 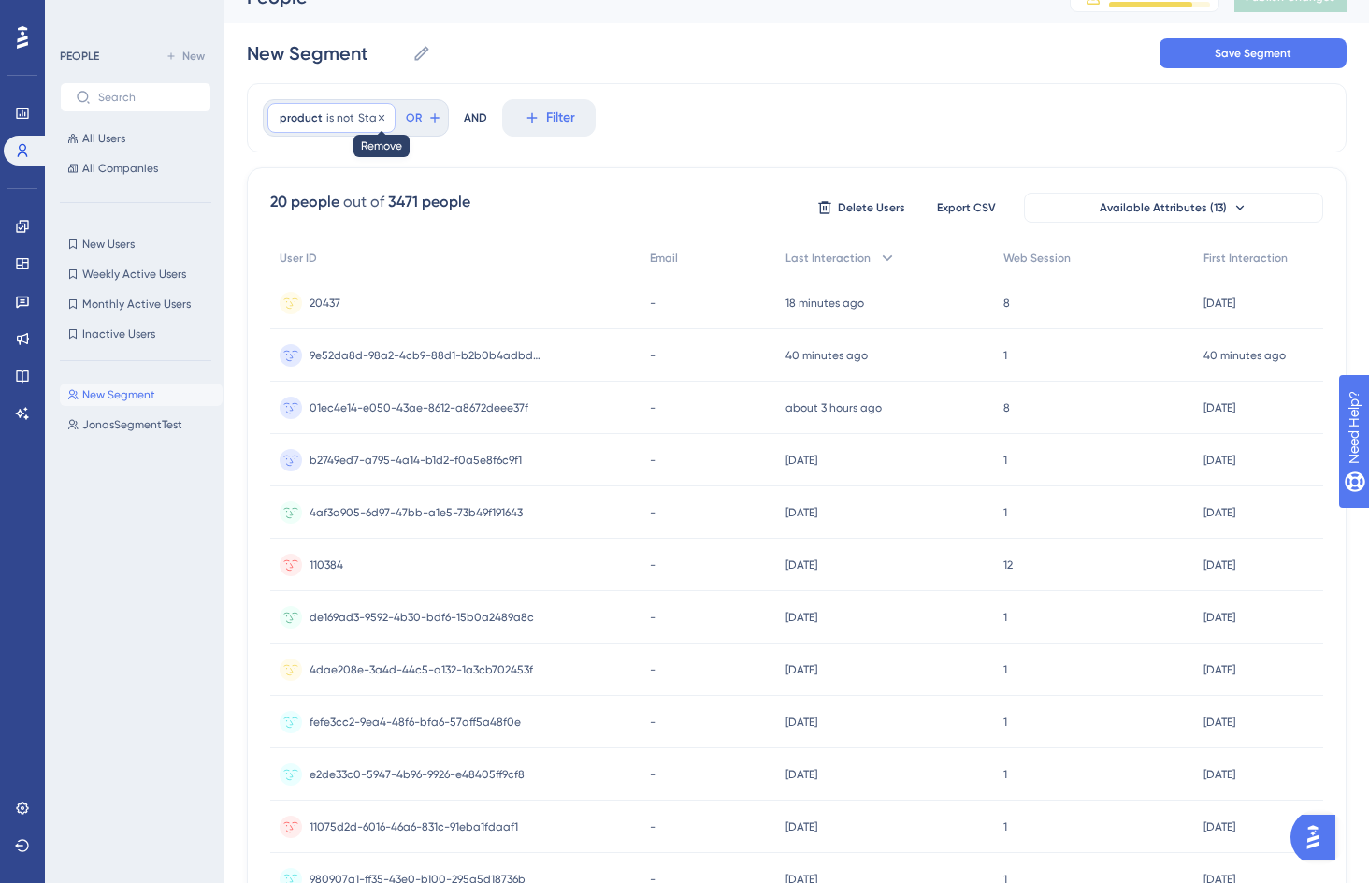 What do you see at coordinates (417, 774) in the screenshot?
I see `span: e2de33c0-5947-4b96-9926-e48405ff9cf8` at bounding box center [417, 774].